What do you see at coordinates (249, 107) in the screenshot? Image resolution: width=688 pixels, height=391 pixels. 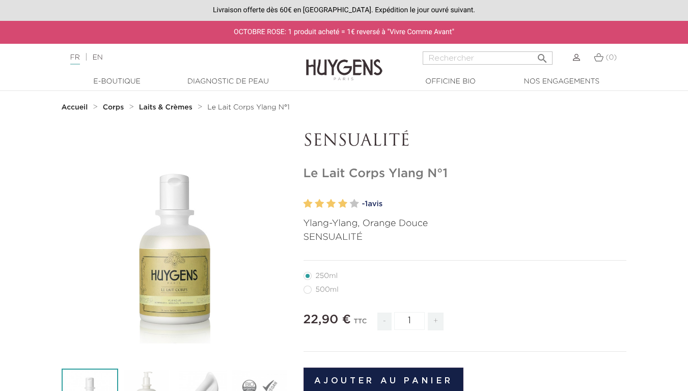 I see `a: Le Lait Corps Ylang N°1` at bounding box center [249, 107].